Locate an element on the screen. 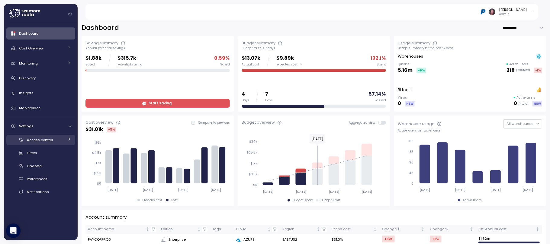 The width and height of the screenshot is (550, 244). th: Est. Annual costNot sorted is located at coordinates (509, 230).